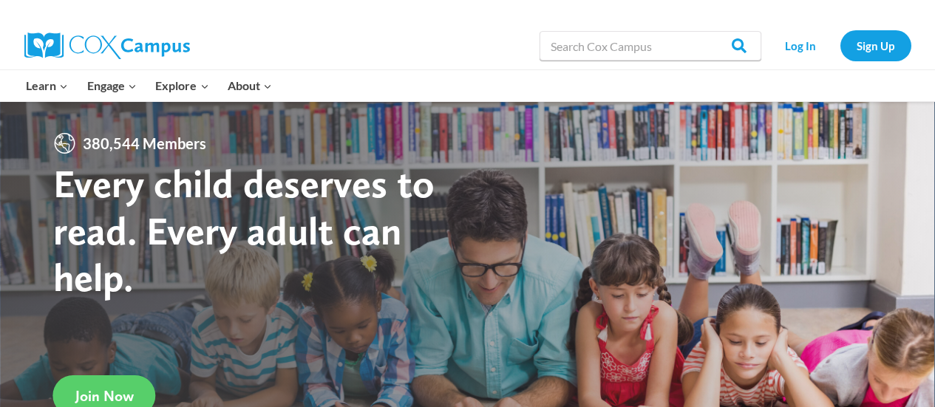 This screenshot has height=407, width=935. I want to click on span: Engage, so click(112, 86).